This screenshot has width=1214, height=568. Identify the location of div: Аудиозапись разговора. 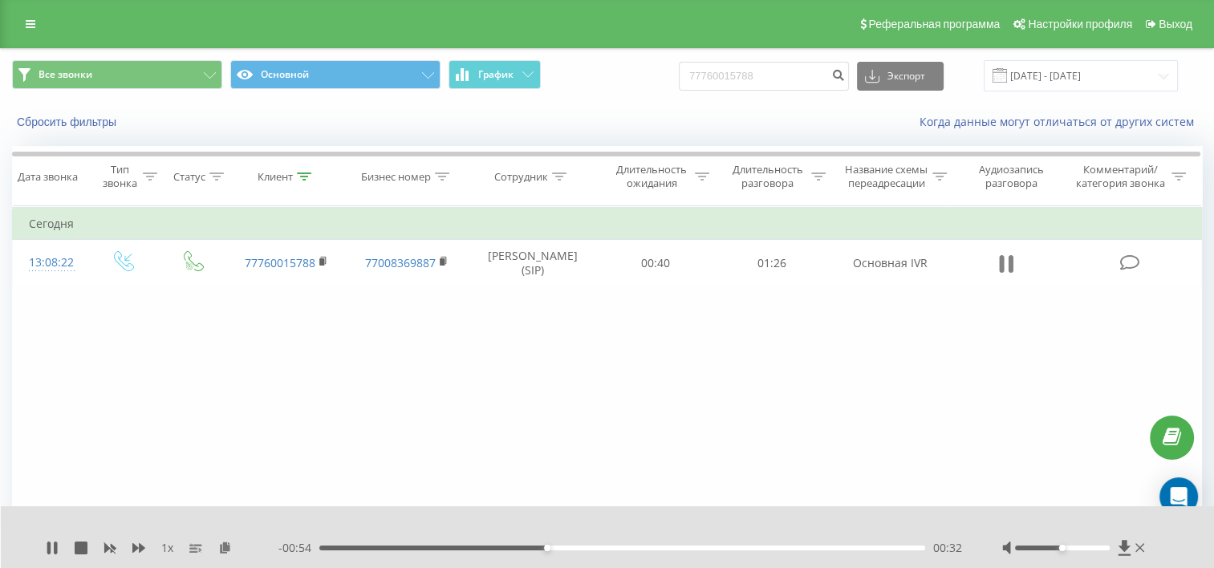
(1012, 176).